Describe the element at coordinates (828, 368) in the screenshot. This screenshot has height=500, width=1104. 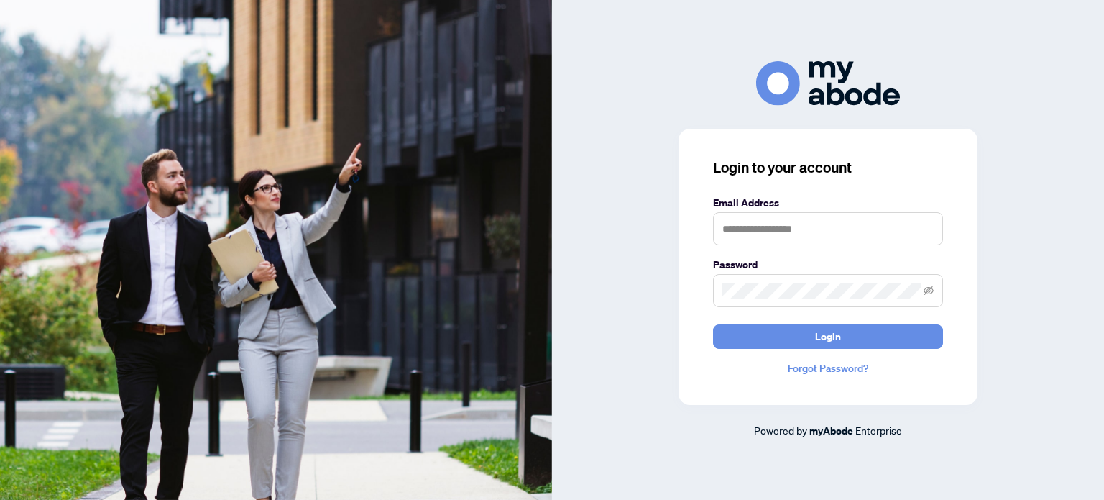
I see `a: Forgot Password?` at that location.